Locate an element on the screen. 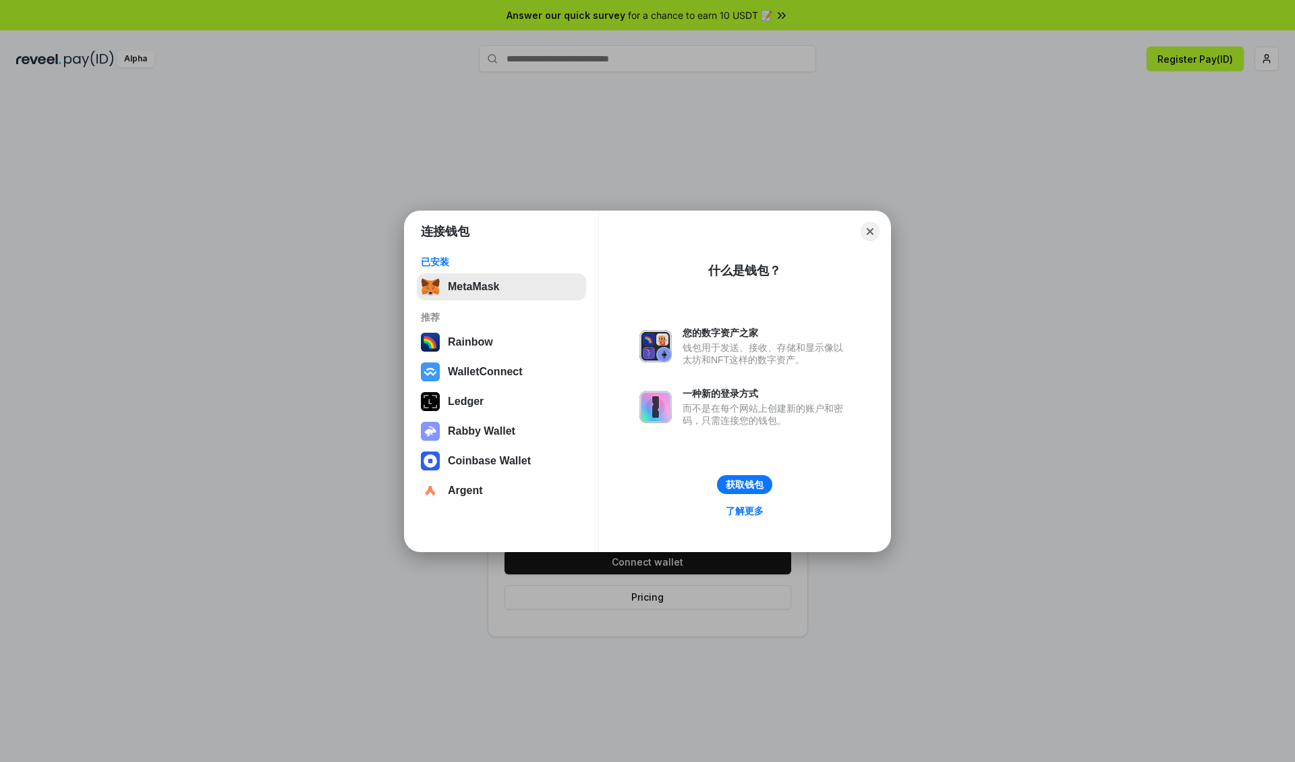 The width and height of the screenshot is (1295, 762). button: Coinbase Wallet is located at coordinates (501, 461).